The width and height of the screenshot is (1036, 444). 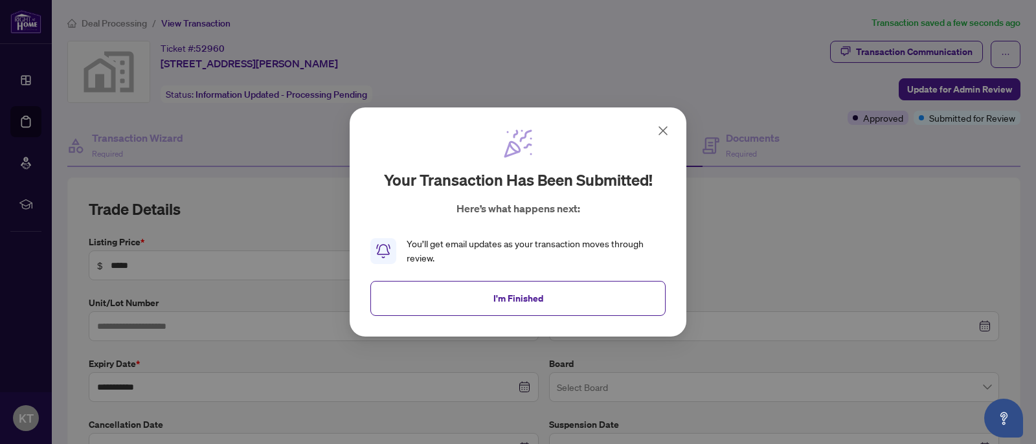 I want to click on h2: Your transaction has been submitted!, so click(x=518, y=180).